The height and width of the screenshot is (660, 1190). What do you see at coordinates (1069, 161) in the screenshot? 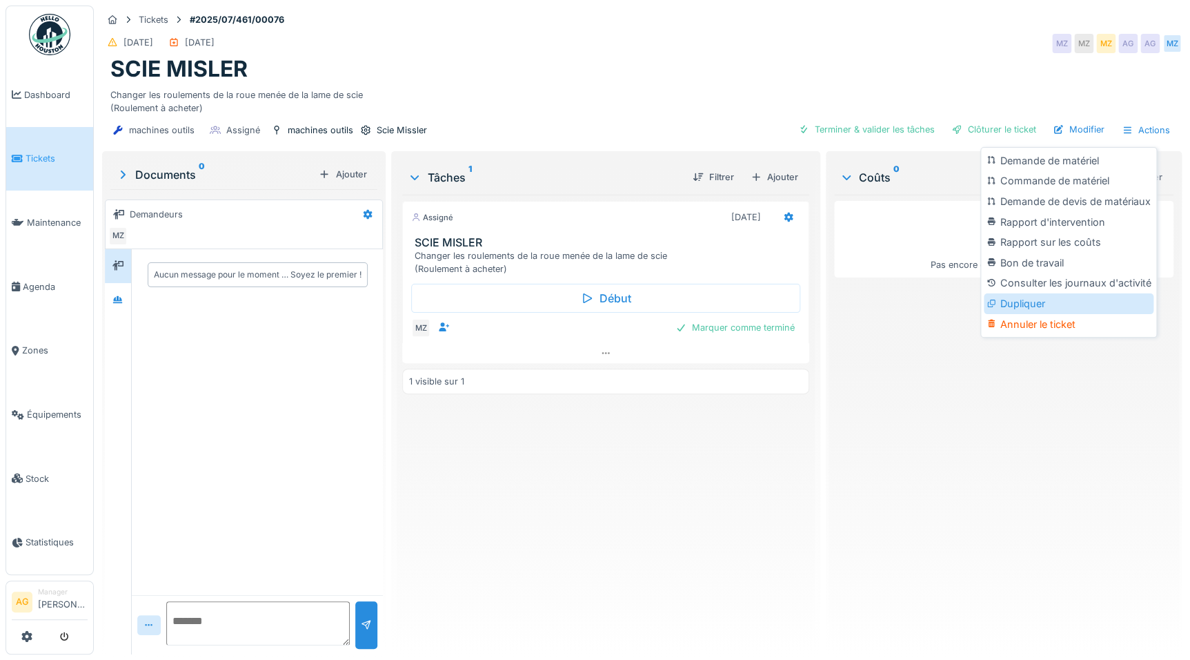
I see `div: Demande de matériel` at bounding box center [1069, 161].